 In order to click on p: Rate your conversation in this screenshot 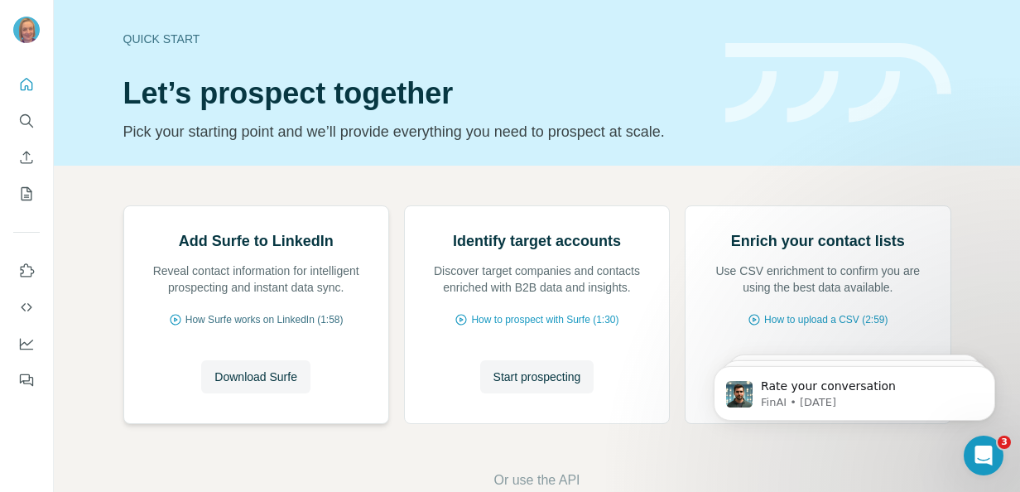, I will do `click(179, 55)`.